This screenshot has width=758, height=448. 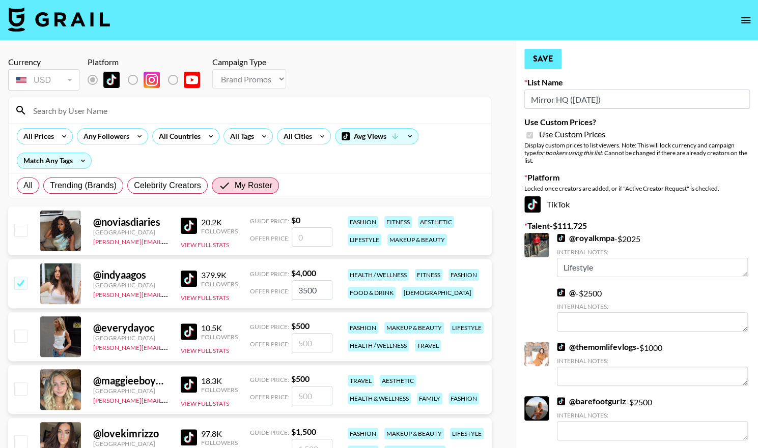 What do you see at coordinates (219, 275) in the screenshot?
I see `div: 379.9K` at bounding box center [219, 275].